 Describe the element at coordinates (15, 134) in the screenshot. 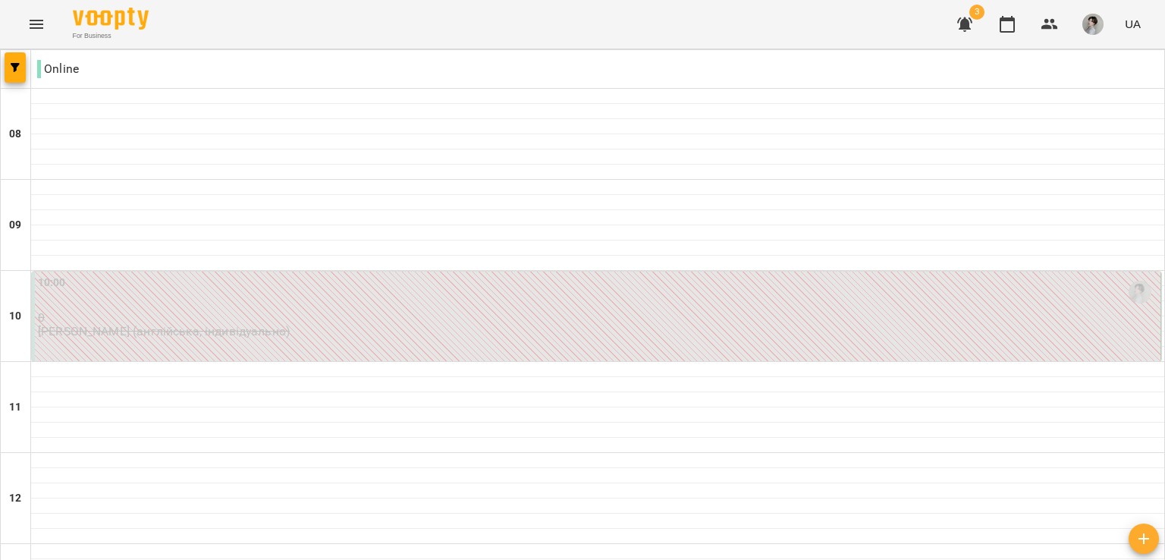

I see `h6: 08` at that location.